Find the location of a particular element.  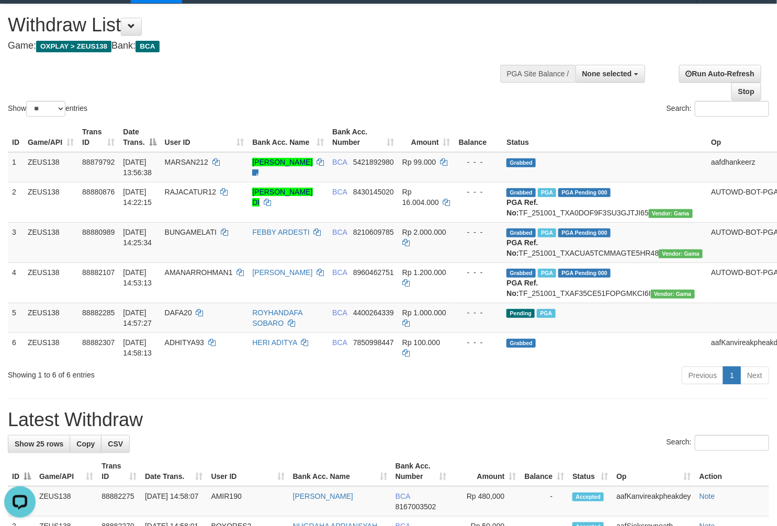

a: Show 25 rows is located at coordinates (39, 444).